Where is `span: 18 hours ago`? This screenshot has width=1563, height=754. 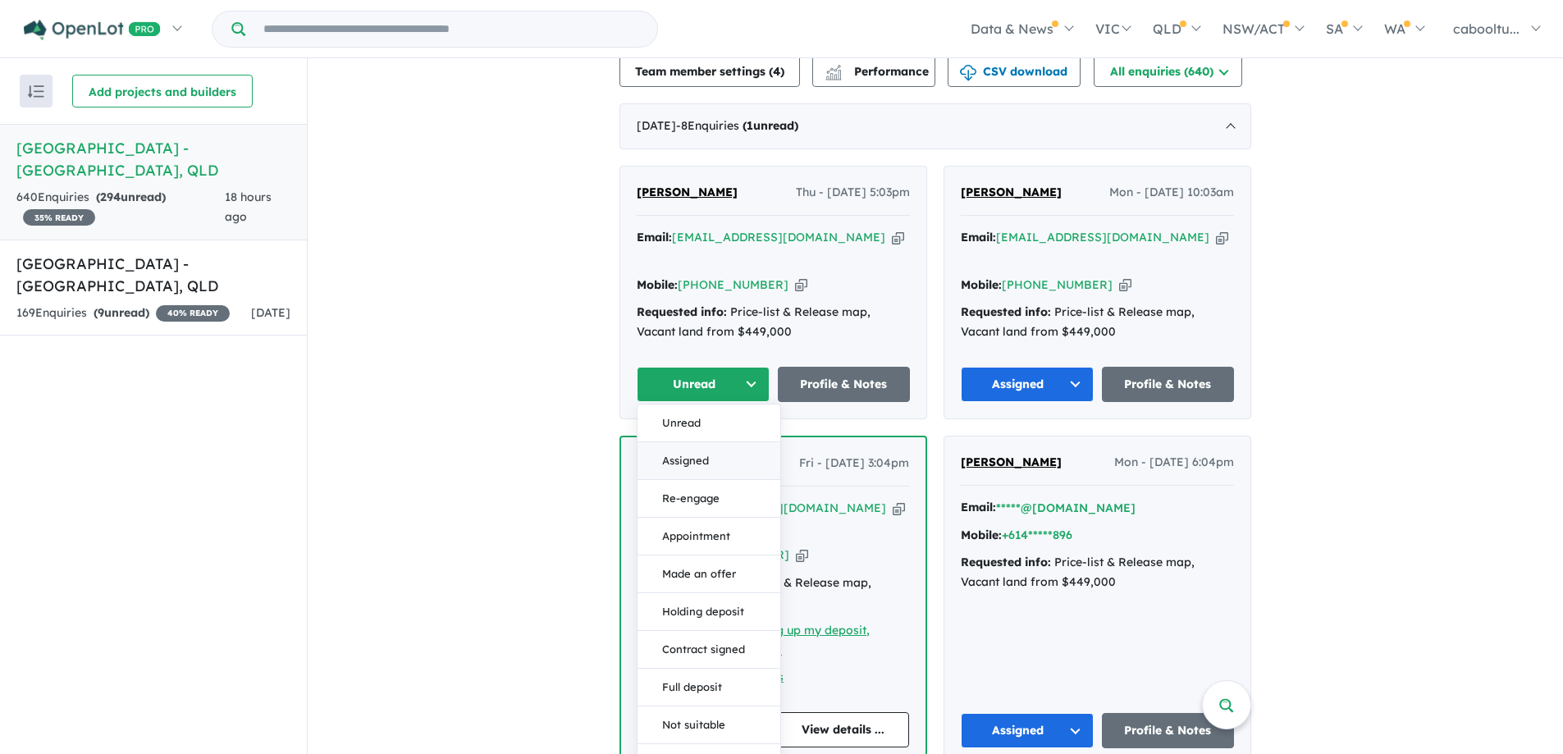 span: 18 hours ago is located at coordinates (248, 207).